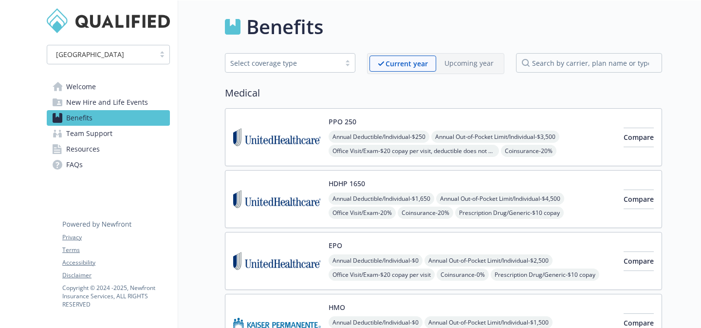 Image resolution: width=701 pixels, height=328 pixels. I want to click on p: Copyright © 2024 - 2025 , Newfront Insurance Services, ALL RIGHTS RESERVED, so click(116, 295).